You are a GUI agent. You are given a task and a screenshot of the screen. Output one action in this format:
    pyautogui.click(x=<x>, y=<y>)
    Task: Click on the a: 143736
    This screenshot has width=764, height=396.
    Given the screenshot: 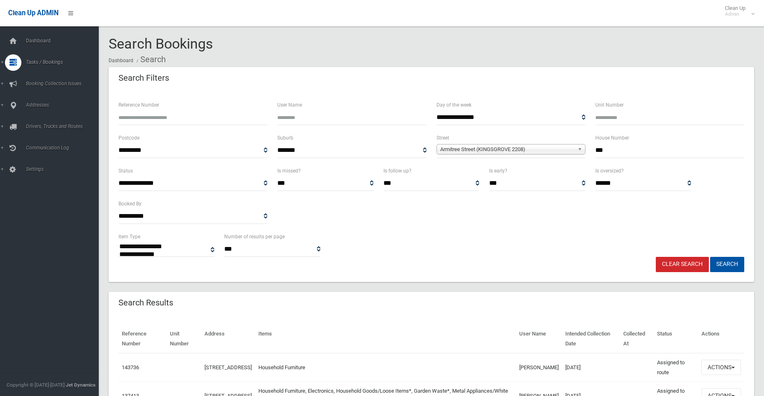 What is the action you would take?
    pyautogui.click(x=130, y=367)
    